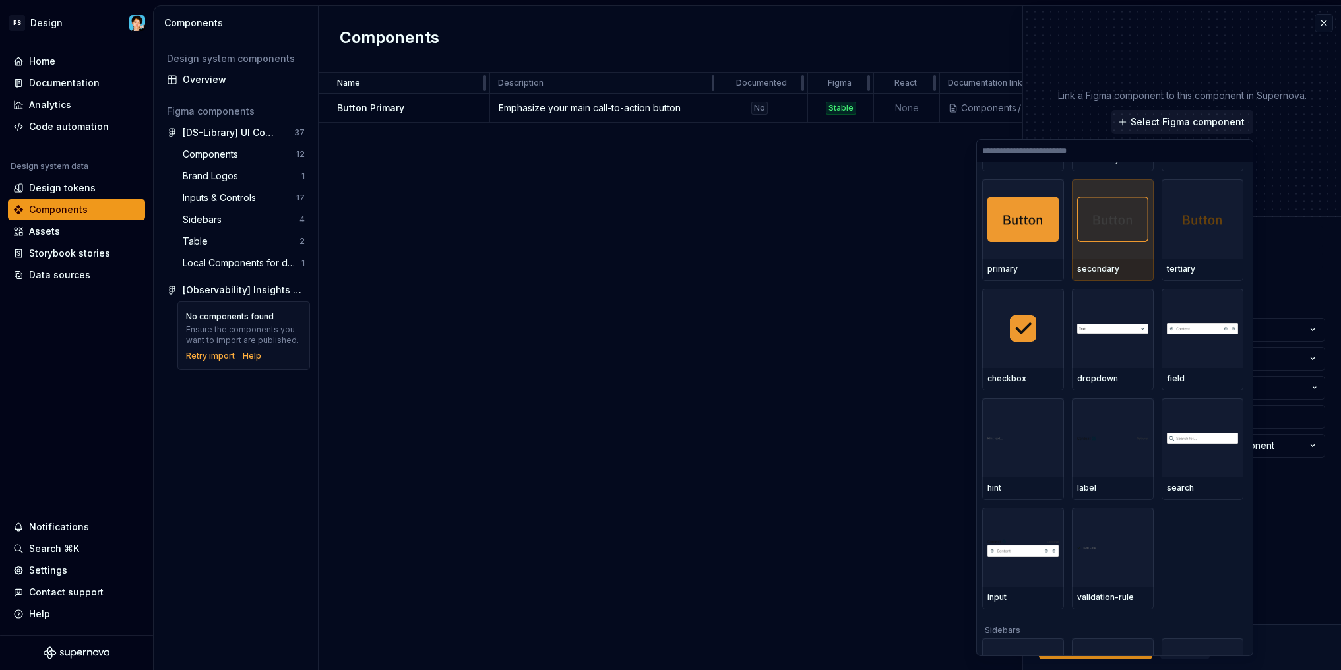 Image resolution: width=1341 pixels, height=670 pixels. Describe the element at coordinates (77, 83) in the screenshot. I see `a: Documentation` at that location.